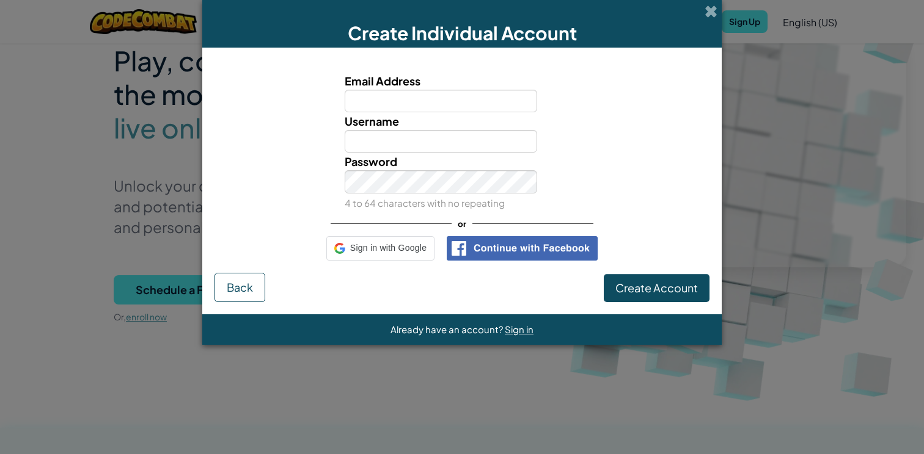 The image size is (924, 454). What do you see at coordinates (382, 81) in the screenshot?
I see `span: Email Address` at bounding box center [382, 81].